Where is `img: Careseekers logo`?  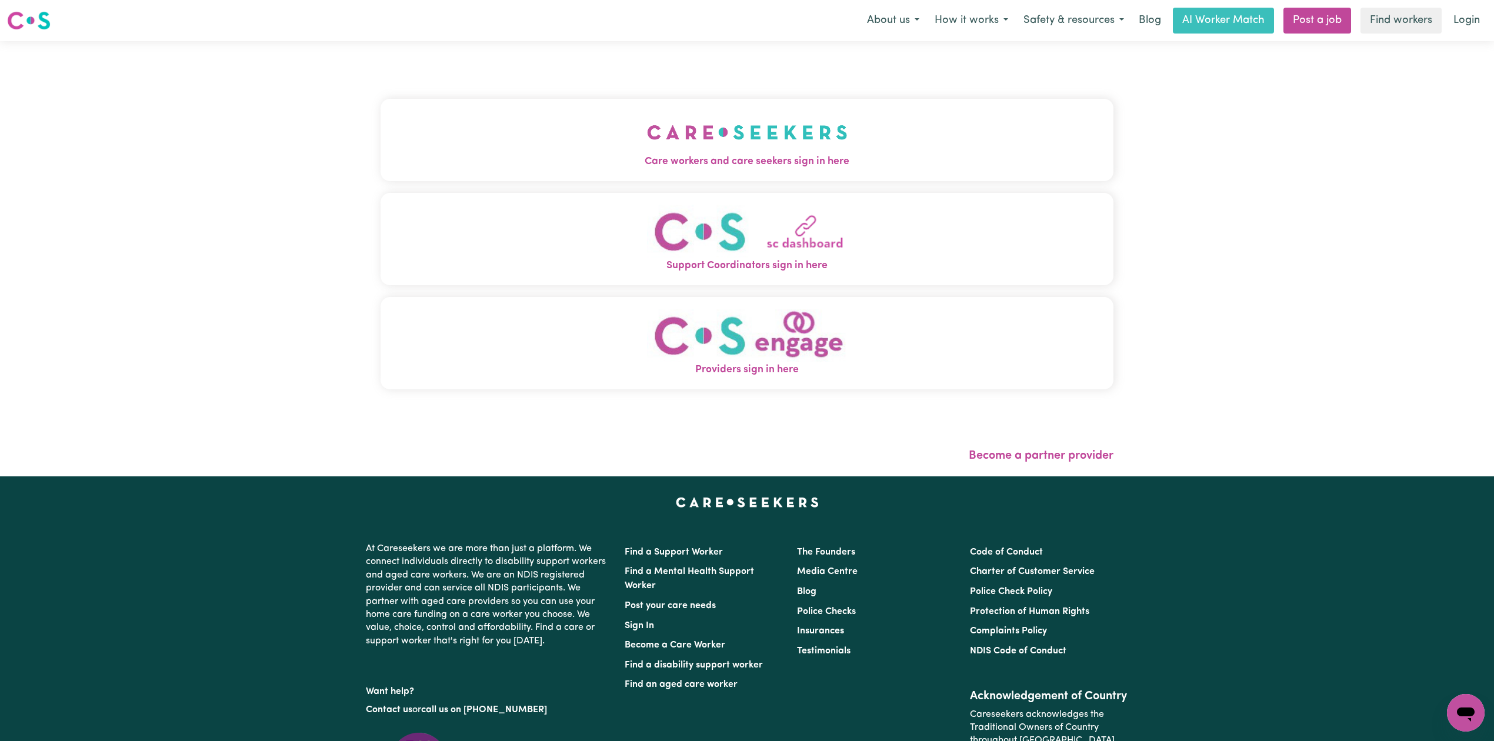
img: Careseekers logo is located at coordinates (29, 21).